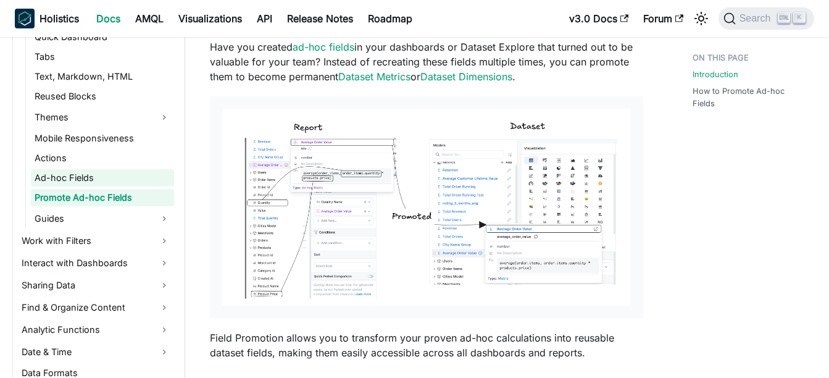 This screenshot has height=378, width=829. I want to click on a: AMQL, so click(149, 19).